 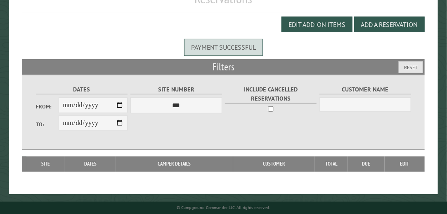 I want to click on button: Add a Reservation, so click(x=390, y=24).